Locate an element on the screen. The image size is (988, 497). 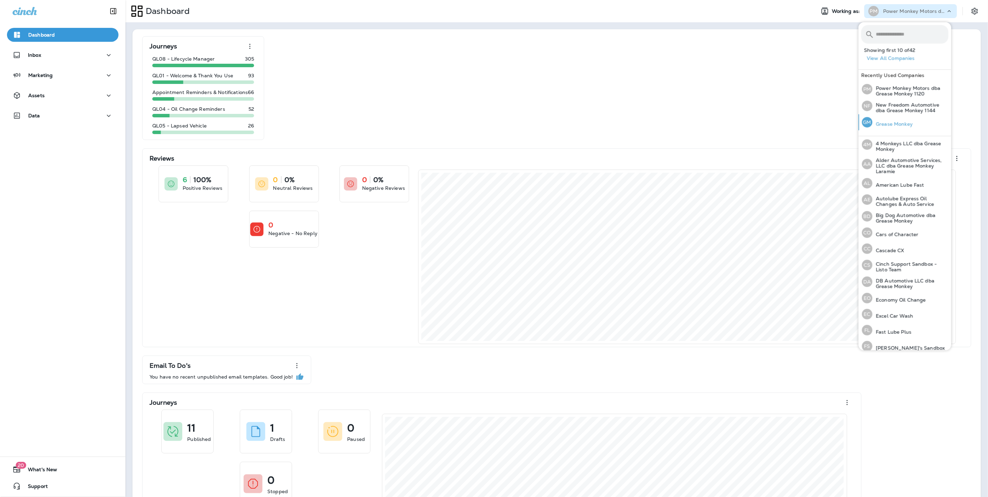
p: Cars of Character is located at coordinates (896, 235).